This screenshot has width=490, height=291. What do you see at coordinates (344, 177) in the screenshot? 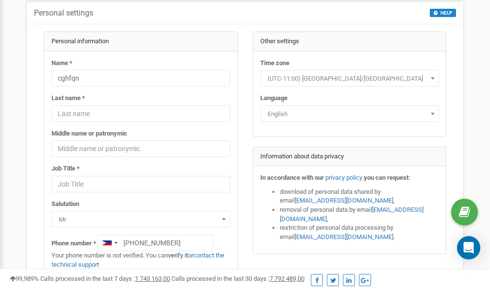
I see `a: privacy policy` at bounding box center [344, 177].